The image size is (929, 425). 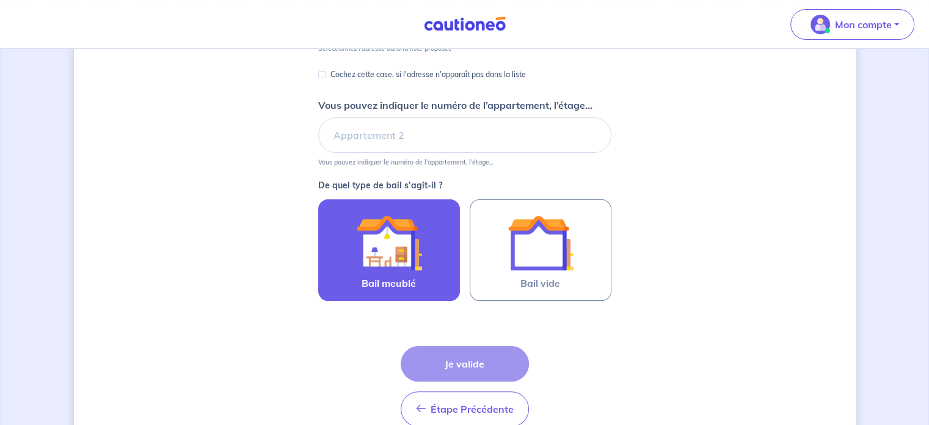 What do you see at coordinates (541, 243) in the screenshot?
I see `img: illu_empty_lease.svg` at bounding box center [541, 243].